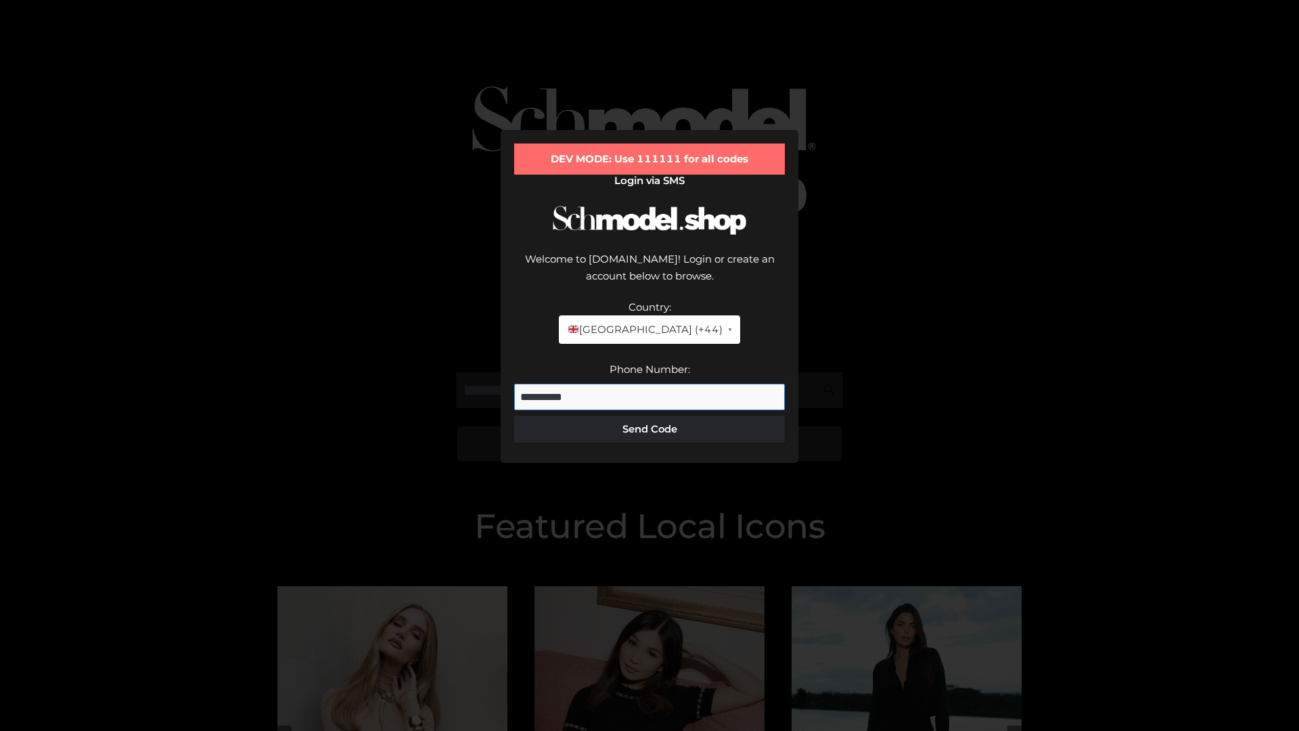  What do you see at coordinates (650, 181) in the screenshot?
I see `h2: Login via SMS` at bounding box center [650, 181].